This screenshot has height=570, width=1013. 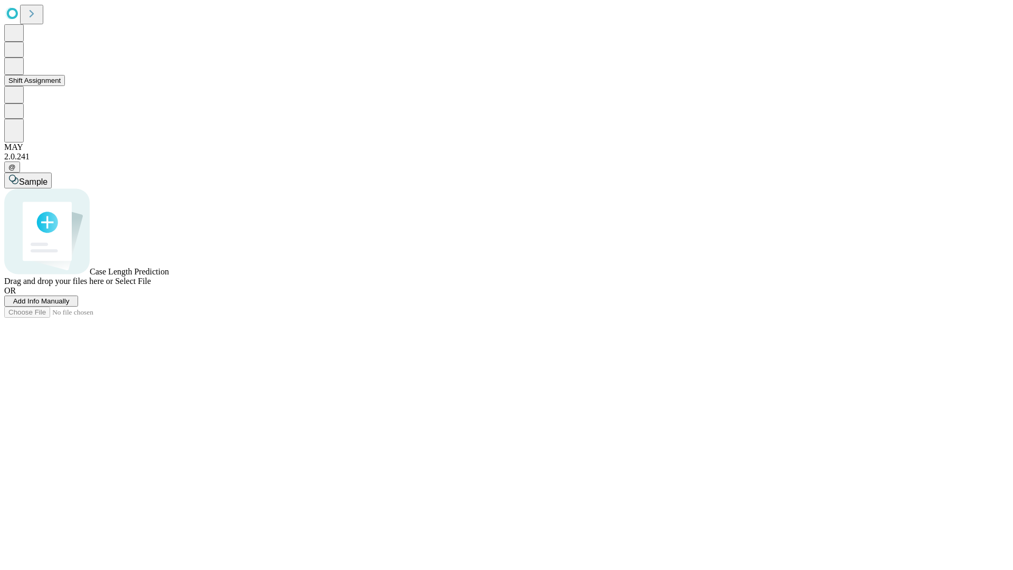 What do you see at coordinates (41, 301) in the screenshot?
I see `span: Add Info Manually` at bounding box center [41, 301].